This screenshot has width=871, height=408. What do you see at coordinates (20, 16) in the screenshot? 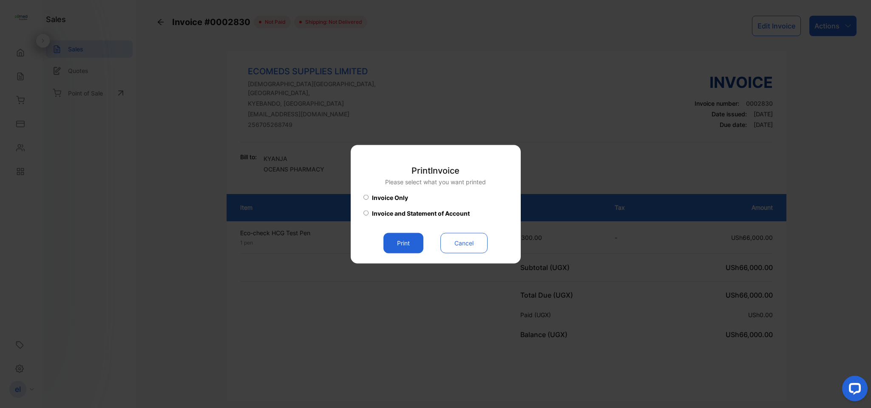
I see `button: Open LiveChat chat widget` at bounding box center [20, 16].